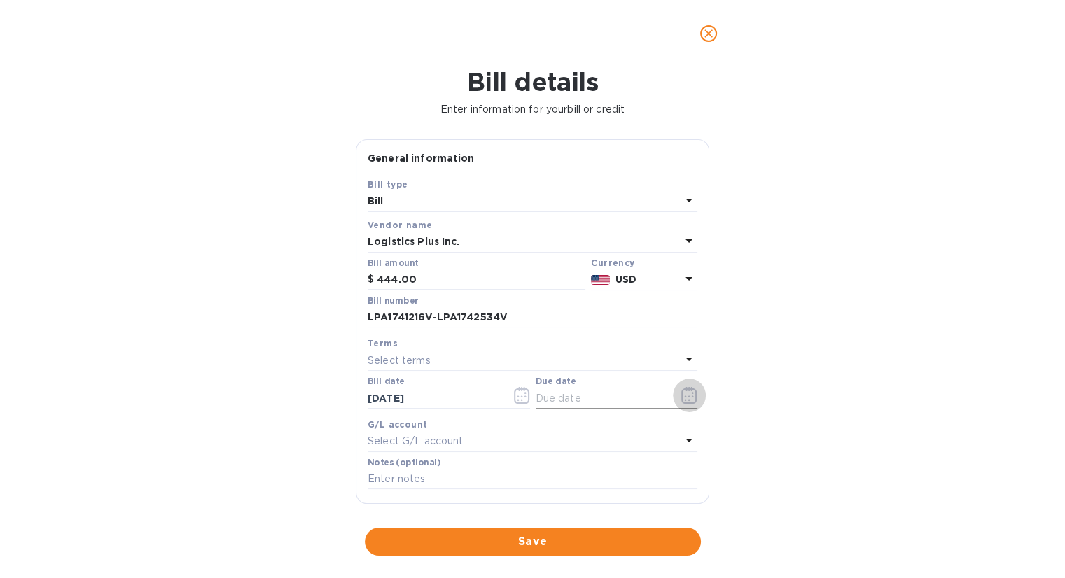 The image size is (1065, 578). I want to click on label: Bill date, so click(386, 382).